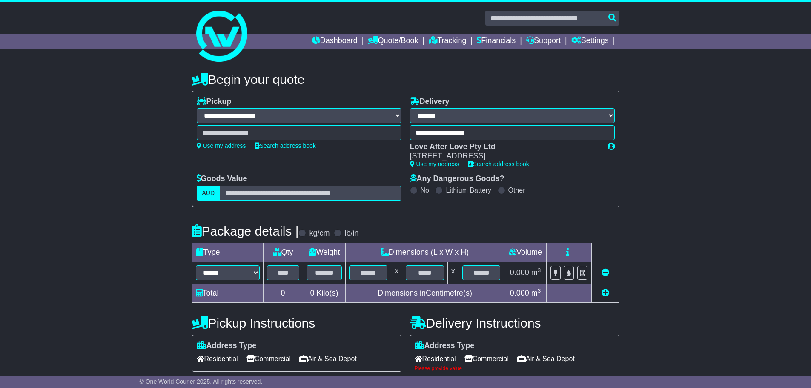  What do you see at coordinates (496, 41) in the screenshot?
I see `a: Financials` at bounding box center [496, 41].